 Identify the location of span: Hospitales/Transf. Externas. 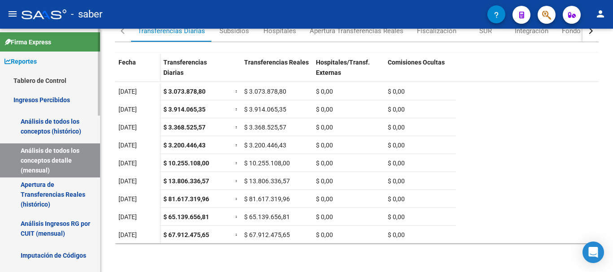
(343, 67).